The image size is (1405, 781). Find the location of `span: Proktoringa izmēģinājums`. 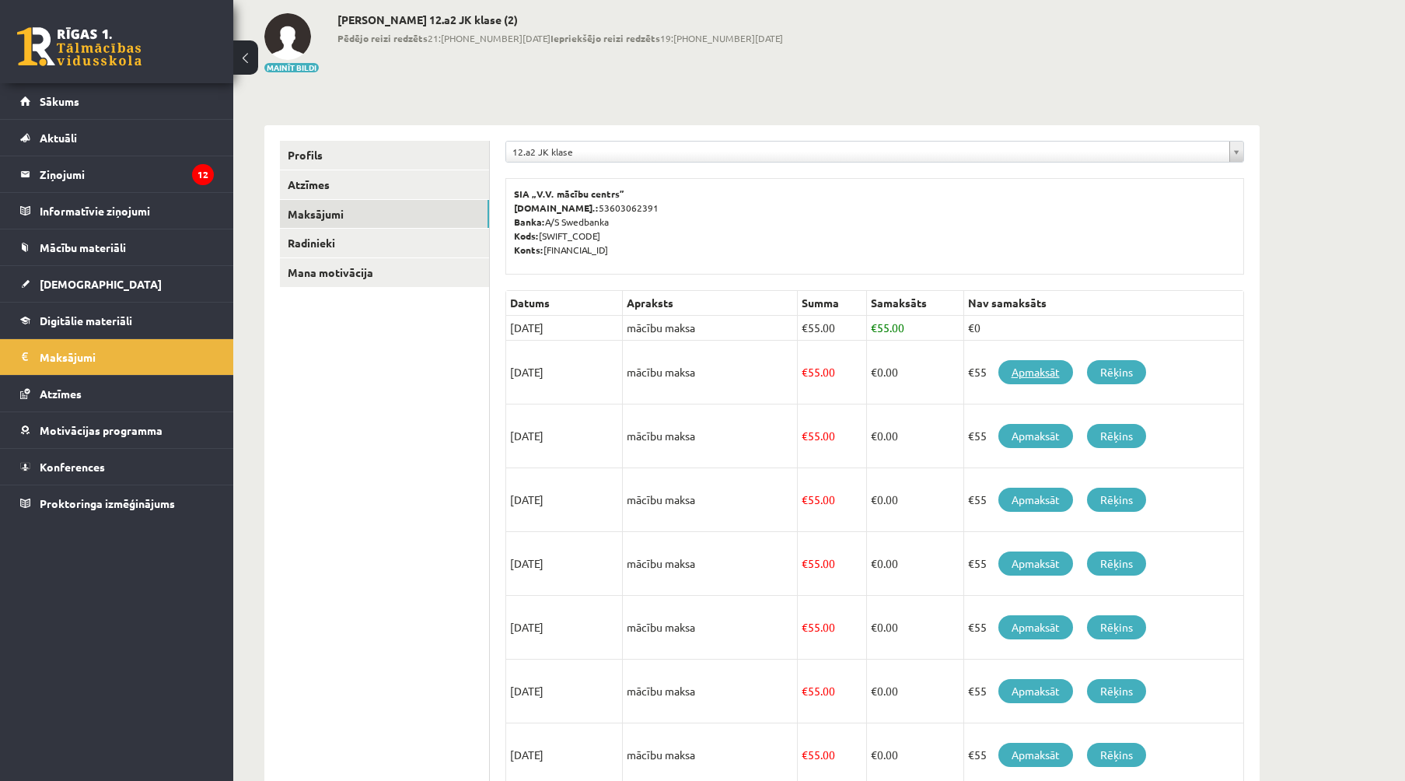

span: Proktoringa izmēģinājums is located at coordinates (107, 503).